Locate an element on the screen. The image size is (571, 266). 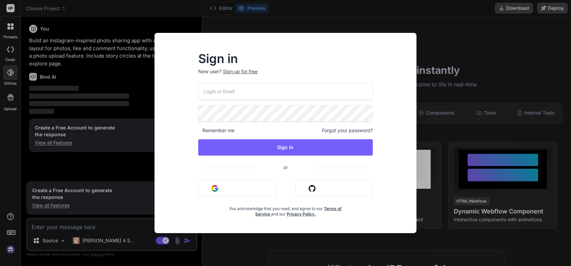
button: Sign in with Github is located at coordinates (334, 188).